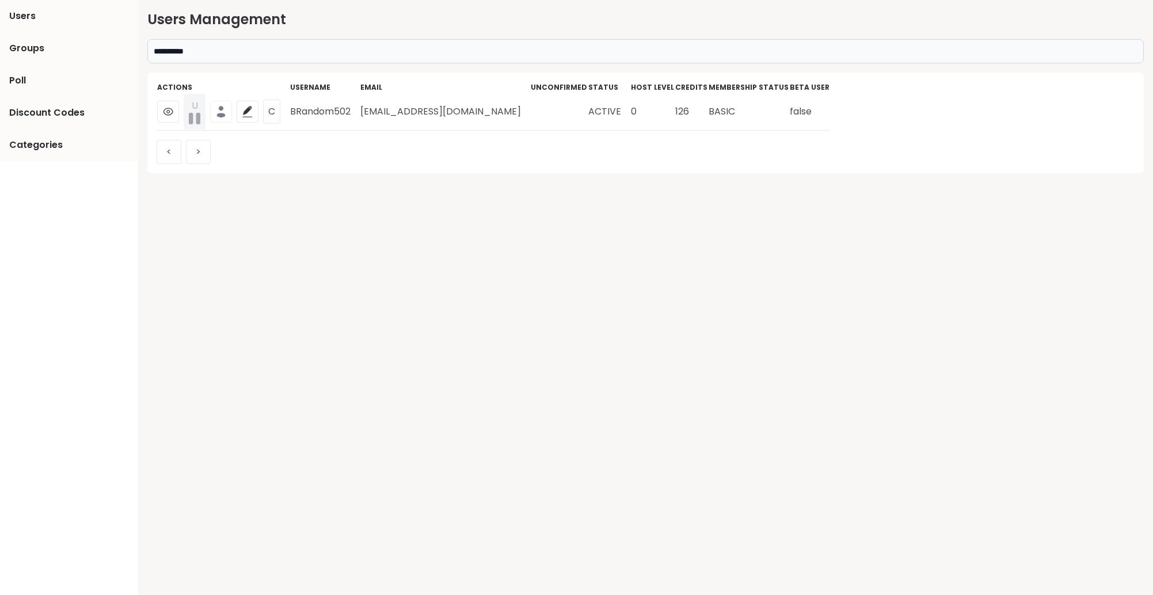 The width and height of the screenshot is (1153, 595). What do you see at coordinates (272, 112) in the screenshot?
I see `button: C` at bounding box center [272, 112].